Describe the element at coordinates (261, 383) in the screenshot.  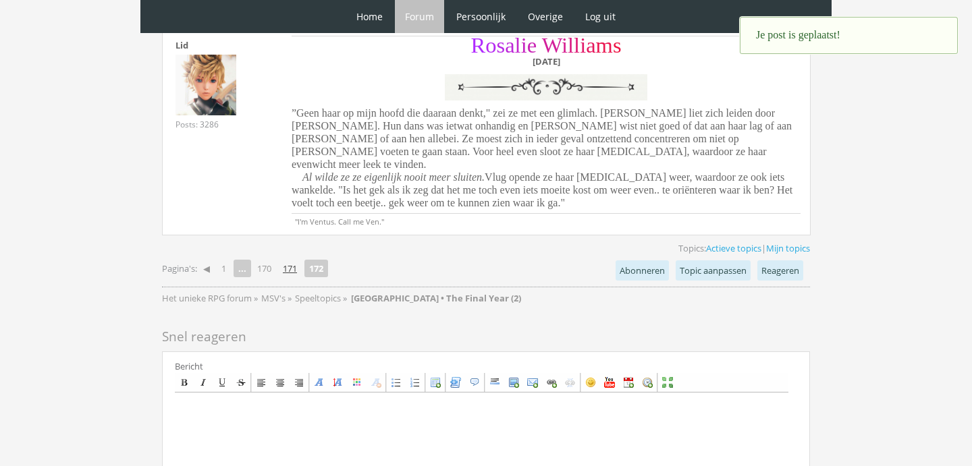
I see `div: Align left` at that location.